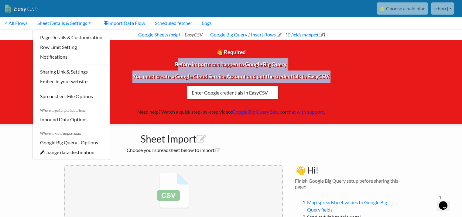 This screenshot has width=462, height=217. I want to click on h2: Choose your spreadsheet below to import., so click(174, 150).